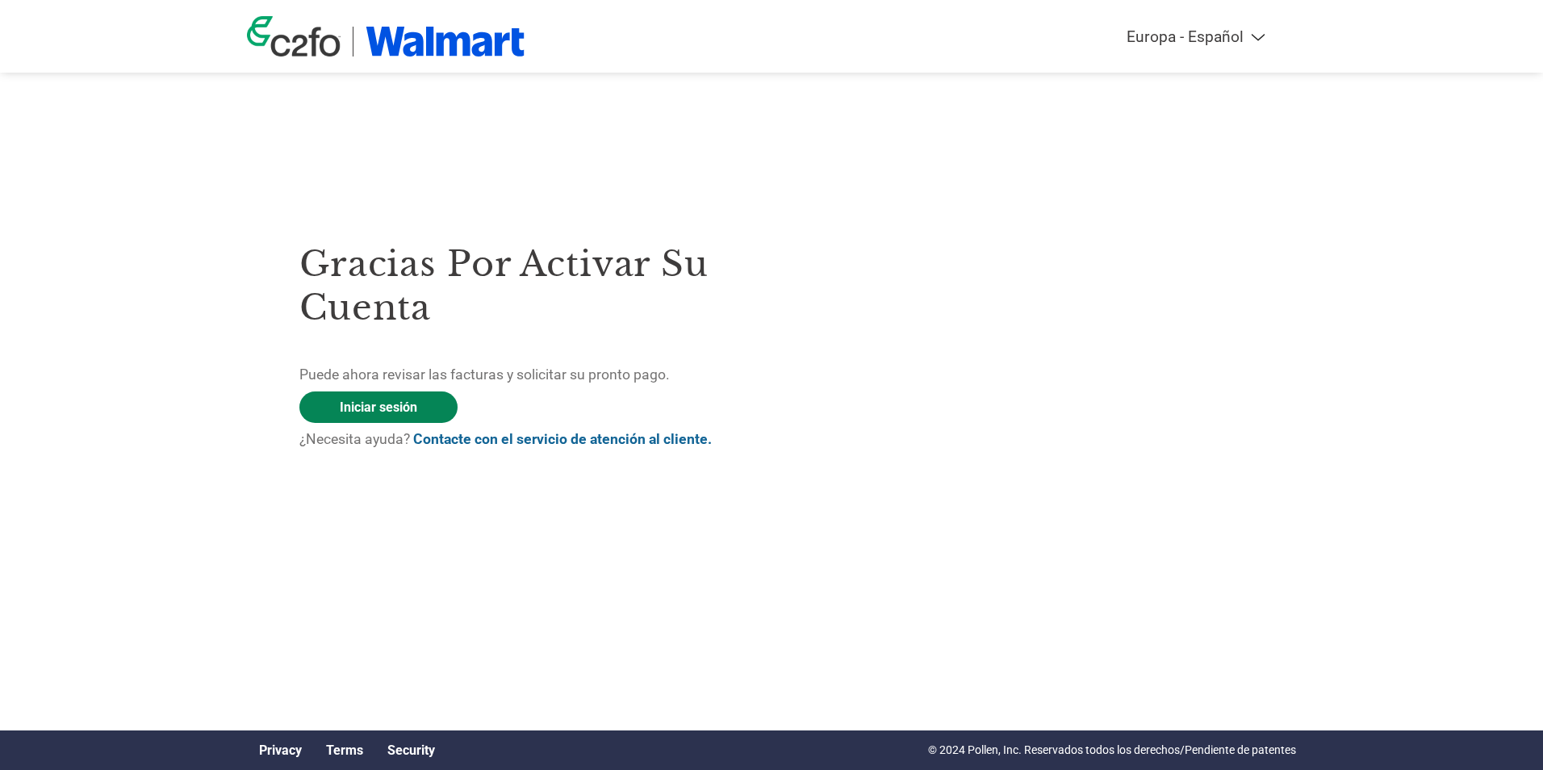  What do you see at coordinates (445, 41) in the screenshot?
I see `img: Walmart` at bounding box center [445, 41].